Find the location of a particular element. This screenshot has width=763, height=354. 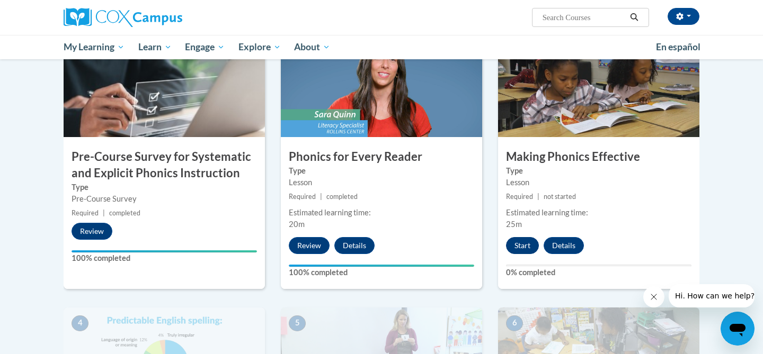

span: not started is located at coordinates (559, 196).